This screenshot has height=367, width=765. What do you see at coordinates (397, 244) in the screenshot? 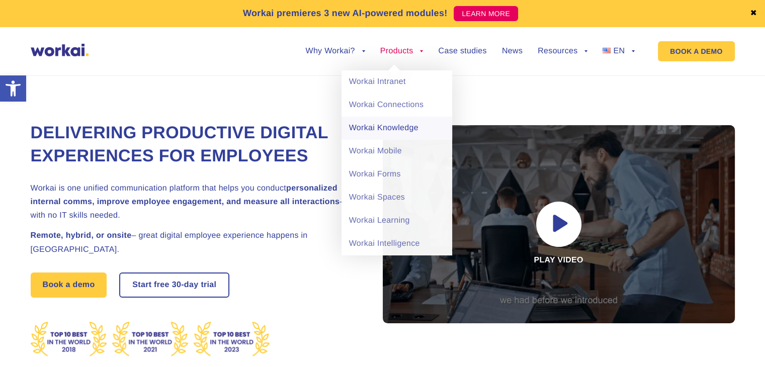
I see `a: Workai Intelligence` at bounding box center [397, 244].